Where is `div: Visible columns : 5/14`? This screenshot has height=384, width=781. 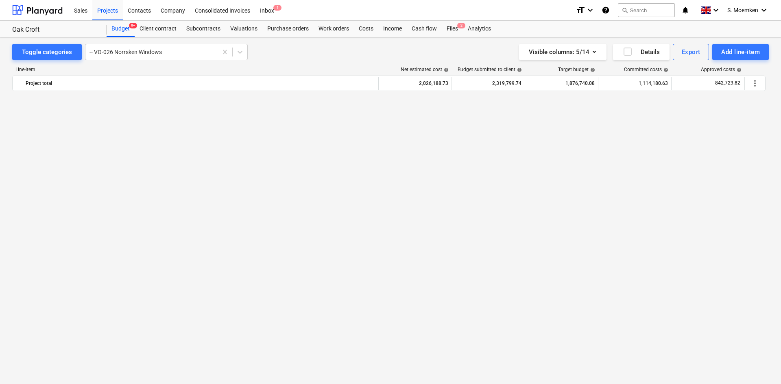 div: Visible columns : 5/14 is located at coordinates (562, 52).